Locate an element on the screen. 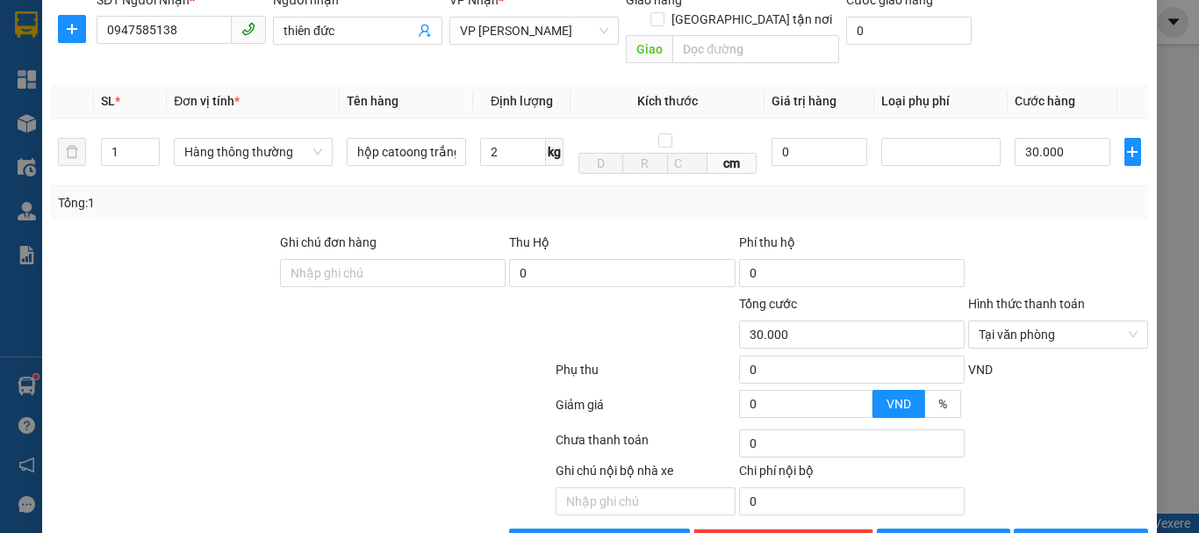  span: cm is located at coordinates (732, 163).